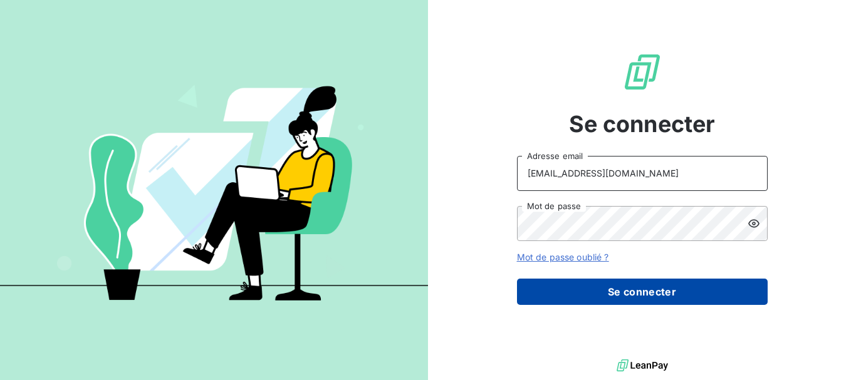 The width and height of the screenshot is (856, 380). I want to click on img: logo, so click(642, 366).